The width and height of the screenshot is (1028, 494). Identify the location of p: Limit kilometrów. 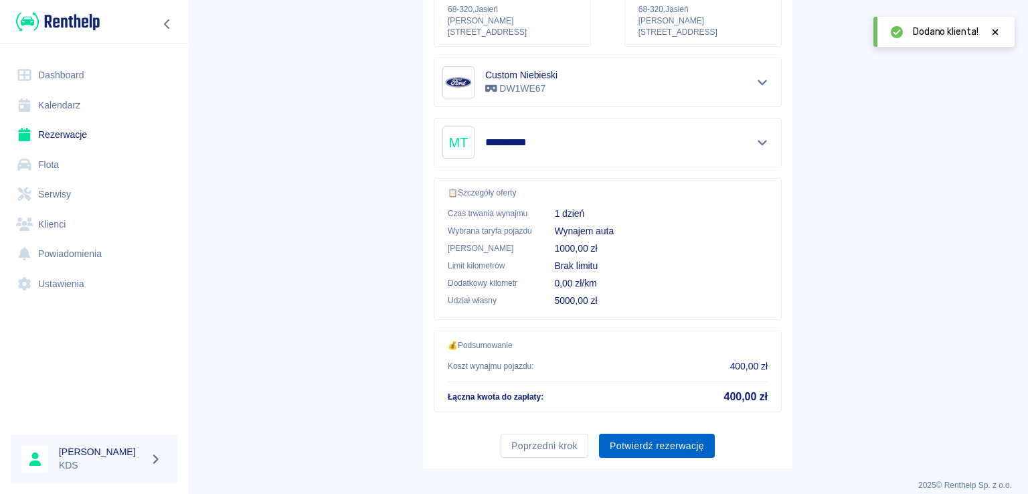
(490, 266).